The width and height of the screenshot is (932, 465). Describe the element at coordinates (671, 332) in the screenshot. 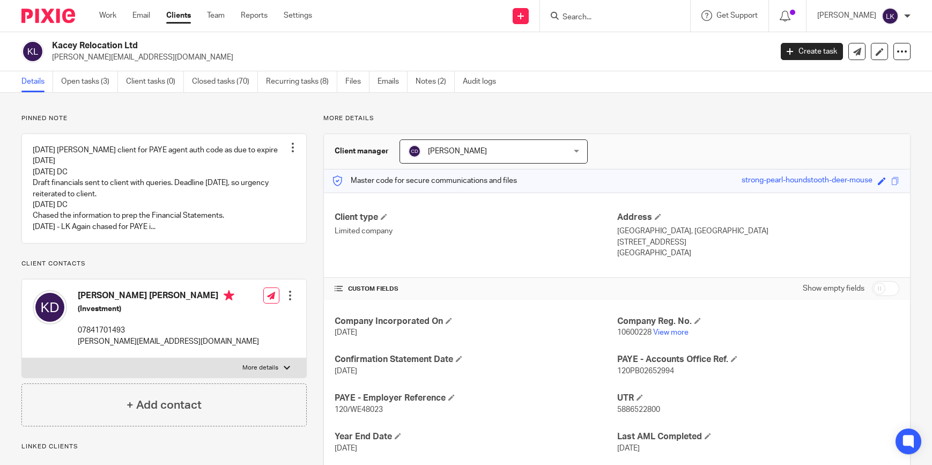

I see `a: View more` at that location.